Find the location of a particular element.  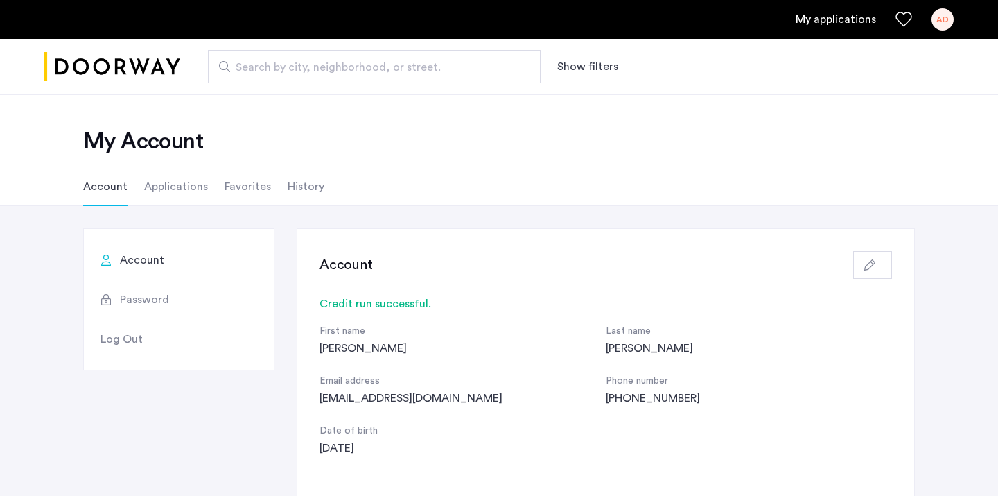

div: AD is located at coordinates (943, 19).